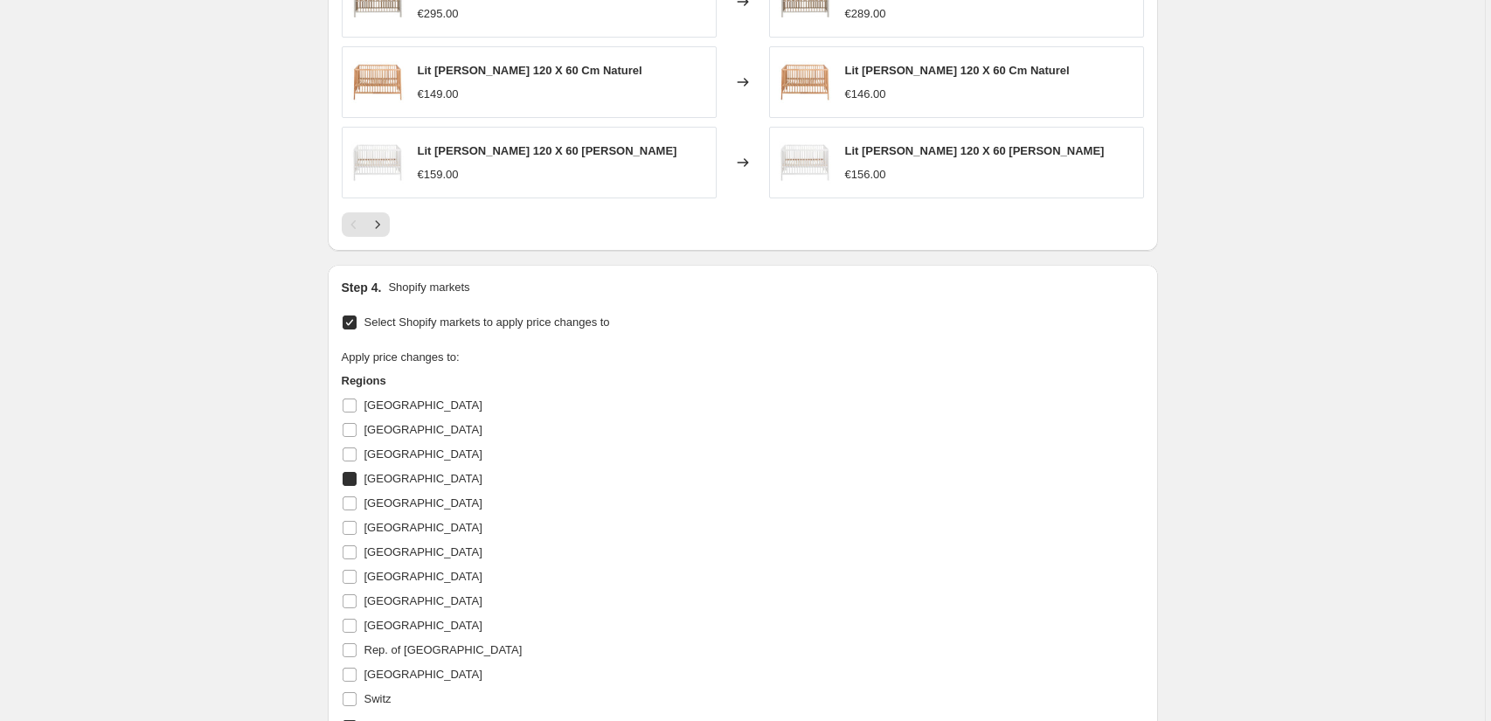 The width and height of the screenshot is (1491, 721). What do you see at coordinates (438, 175) in the screenshot?
I see `div: €159.00` at bounding box center [438, 175].